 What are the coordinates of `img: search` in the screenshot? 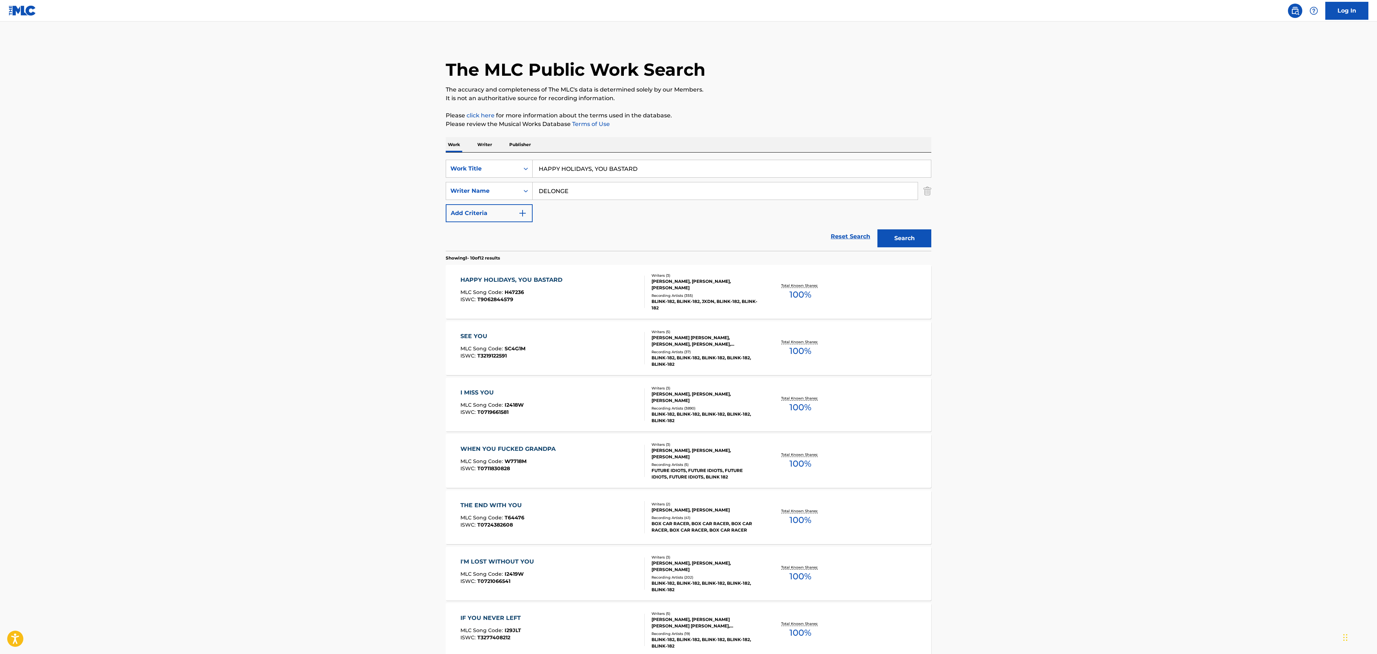 It's located at (1295, 11).